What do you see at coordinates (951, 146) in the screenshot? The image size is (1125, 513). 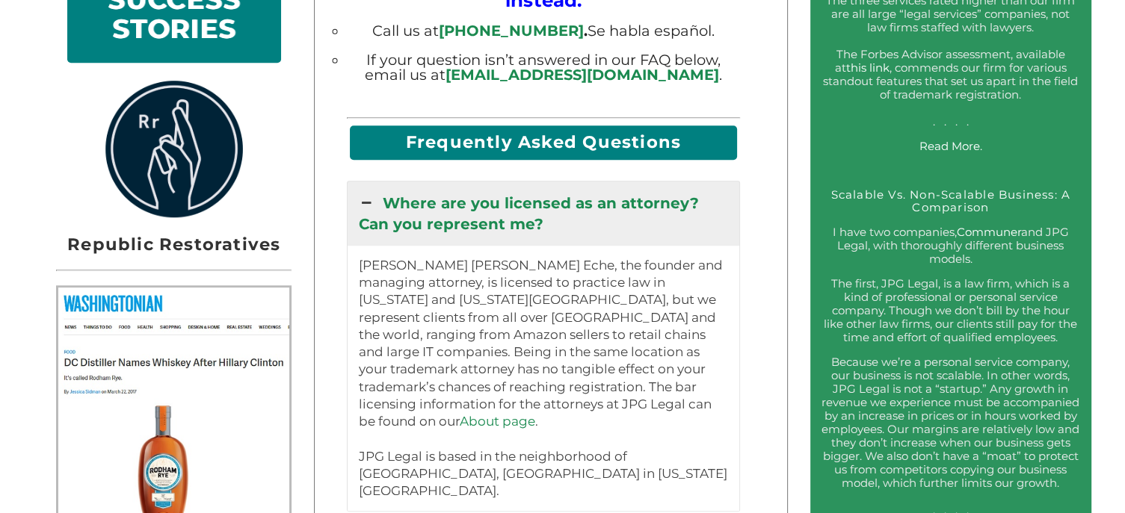 I see `a: Read More.` at bounding box center [951, 146].